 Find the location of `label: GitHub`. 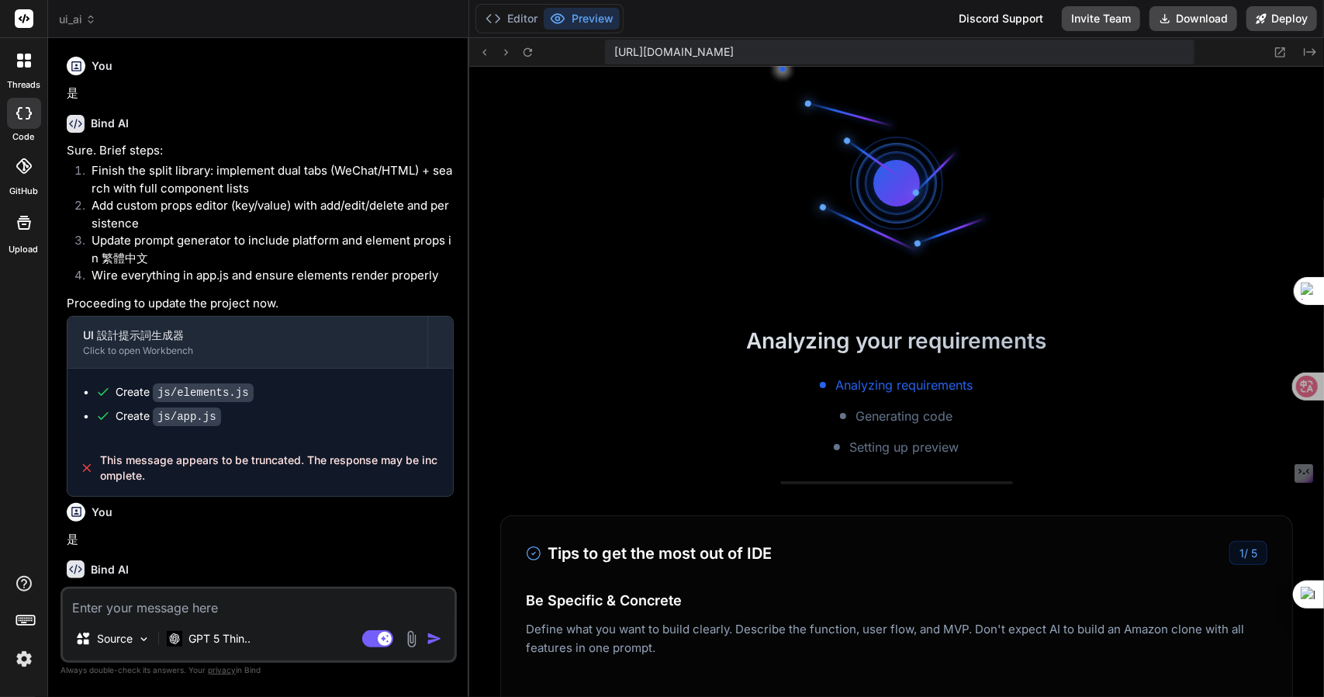

label: GitHub is located at coordinates (23, 191).